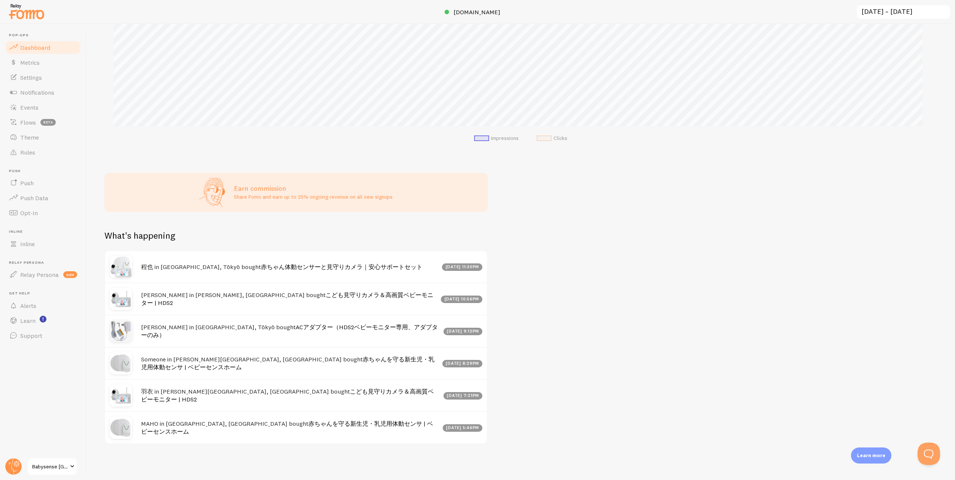 This screenshot has width=955, height=480. Describe the element at coordinates (871, 455) in the screenshot. I see `div: Learn more` at that location.